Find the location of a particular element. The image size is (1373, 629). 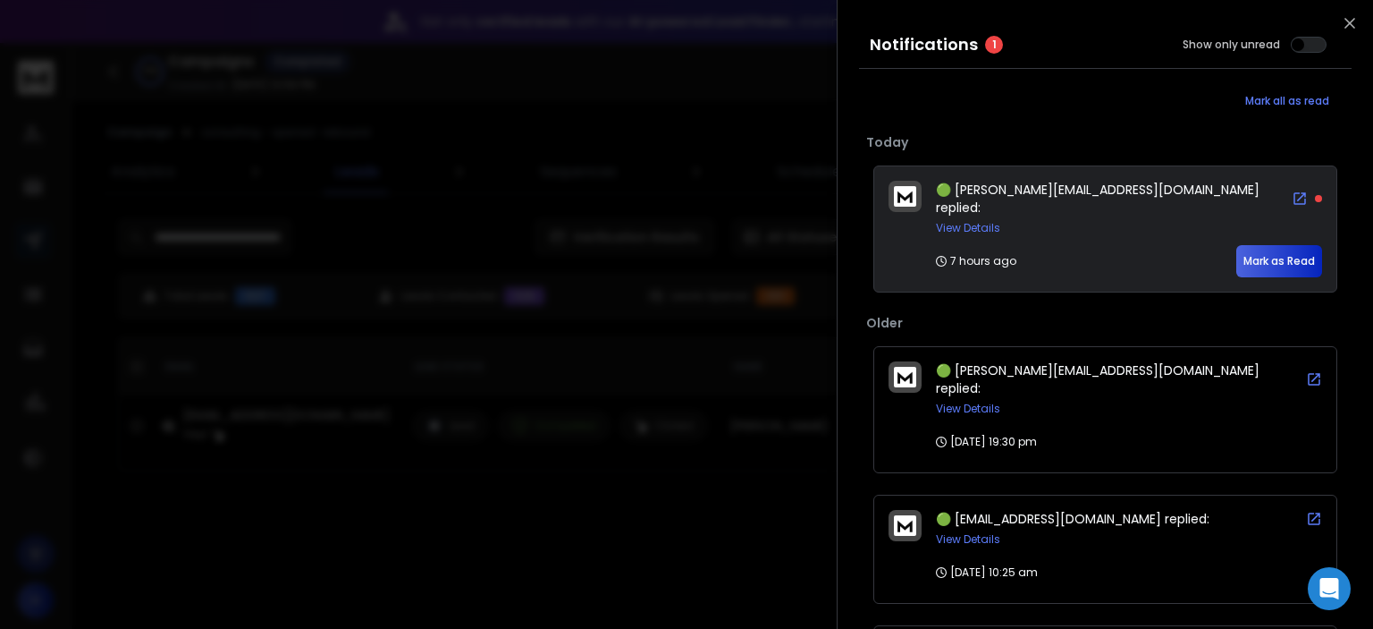

div: Open Intercom Messenger is located at coordinates (1329, 588).